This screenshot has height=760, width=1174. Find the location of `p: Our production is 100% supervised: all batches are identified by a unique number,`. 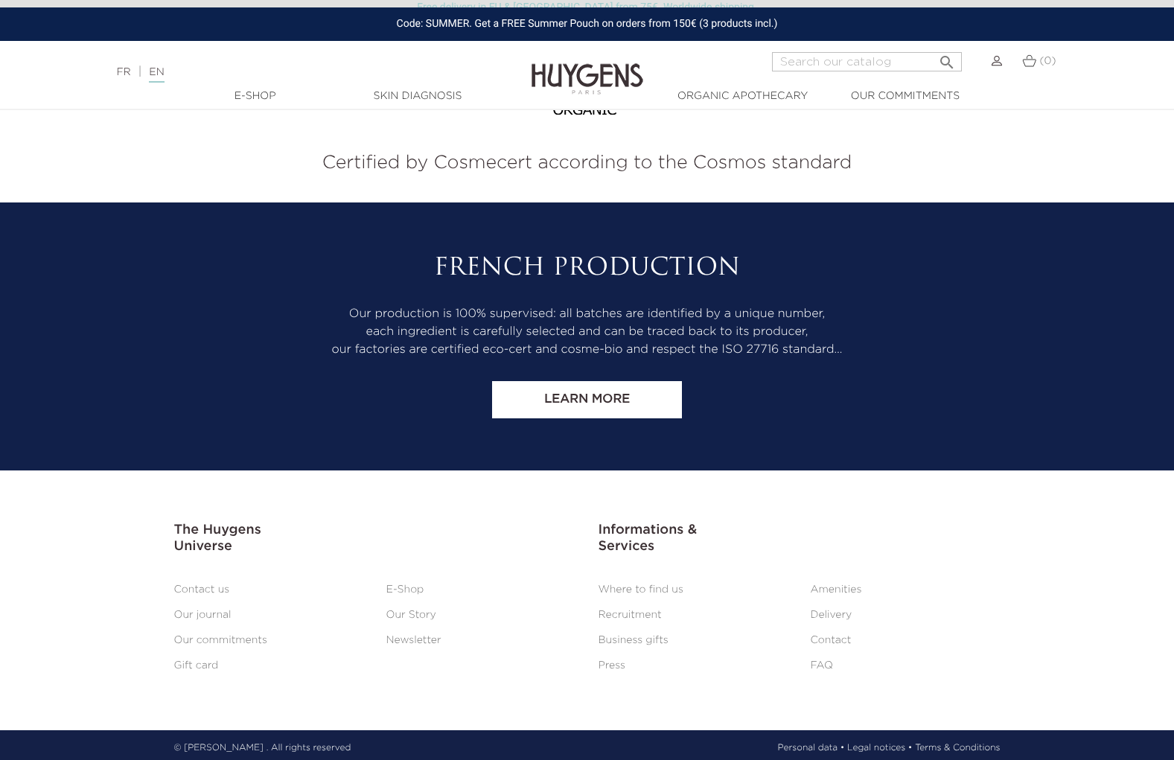

p: Our production is 100% supervised: all batches are identified by a unique number, is located at coordinates (587, 314).